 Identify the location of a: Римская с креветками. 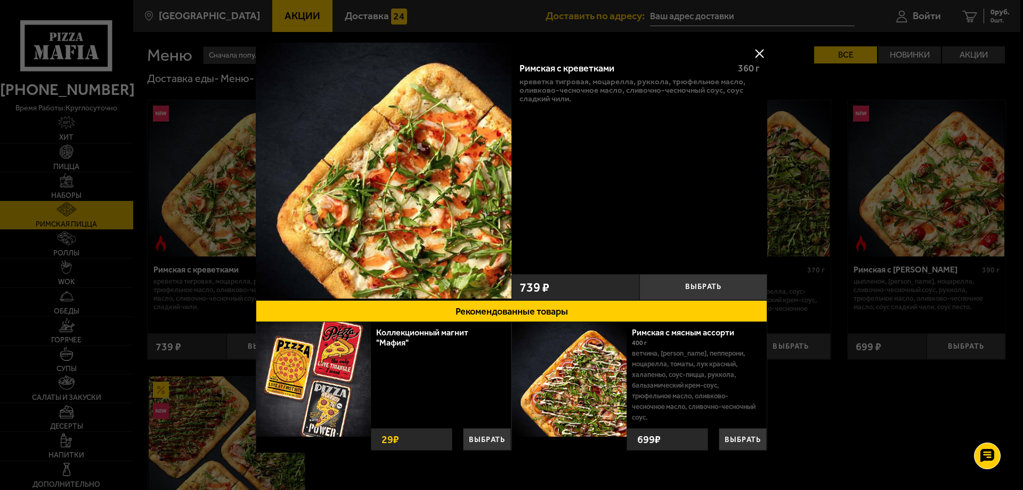
(384, 171).